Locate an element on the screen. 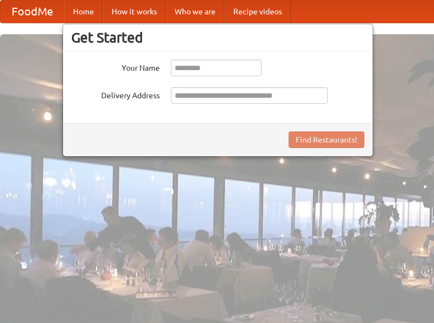 The image size is (434, 323). a: How it works is located at coordinates (134, 12).